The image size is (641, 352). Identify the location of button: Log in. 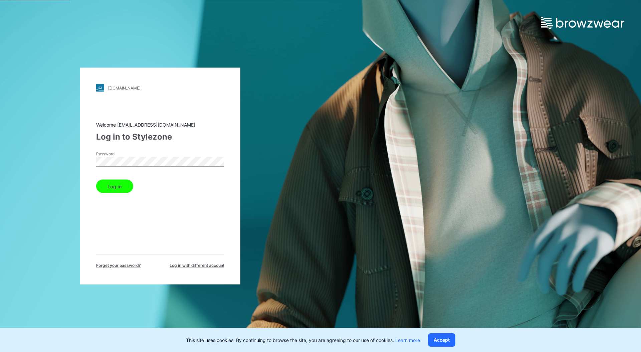
(115, 186).